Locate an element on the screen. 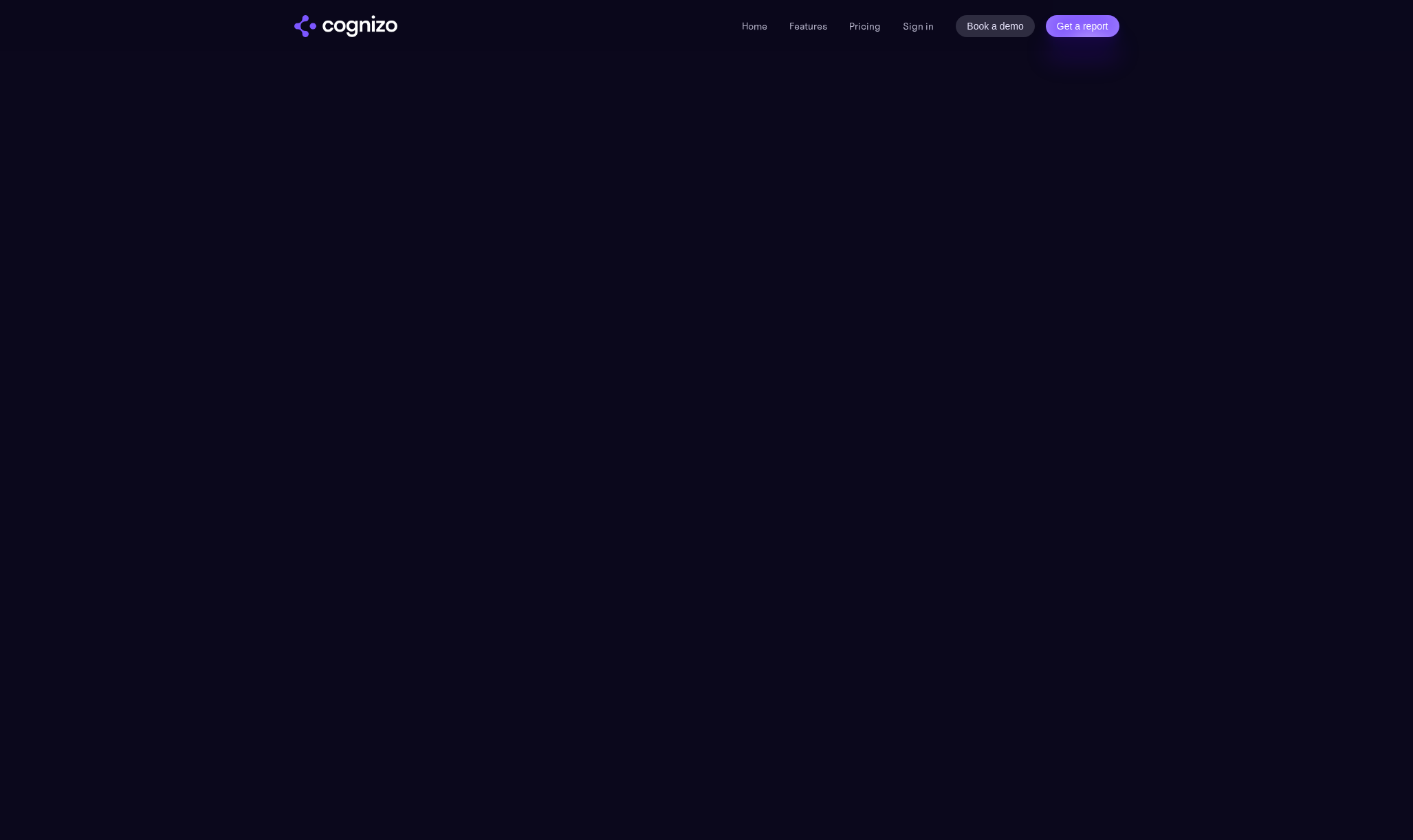  a: Book a demo is located at coordinates (995, 26).